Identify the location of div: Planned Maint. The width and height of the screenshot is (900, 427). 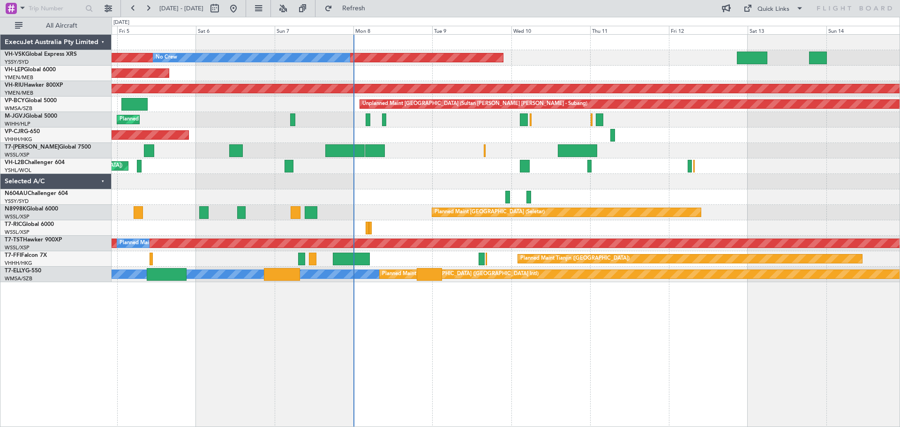
(136, 243).